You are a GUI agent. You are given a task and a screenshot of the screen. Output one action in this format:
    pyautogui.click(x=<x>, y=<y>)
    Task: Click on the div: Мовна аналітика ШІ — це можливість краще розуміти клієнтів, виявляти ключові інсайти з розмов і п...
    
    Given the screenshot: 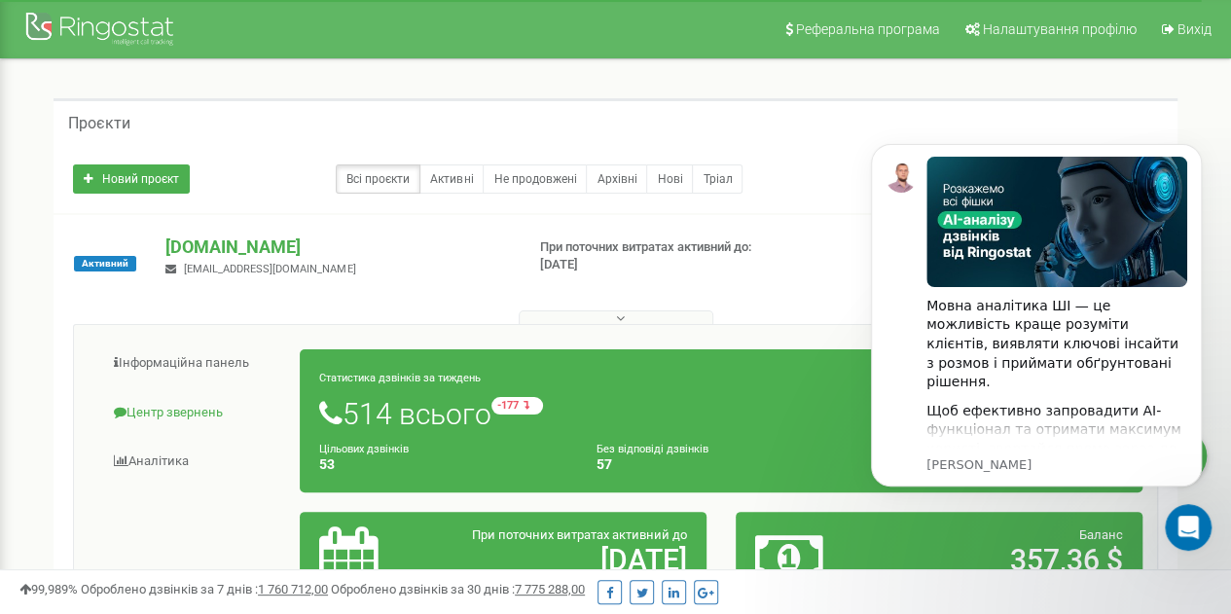 What is the action you would take?
    pyautogui.click(x=215, y=230)
    